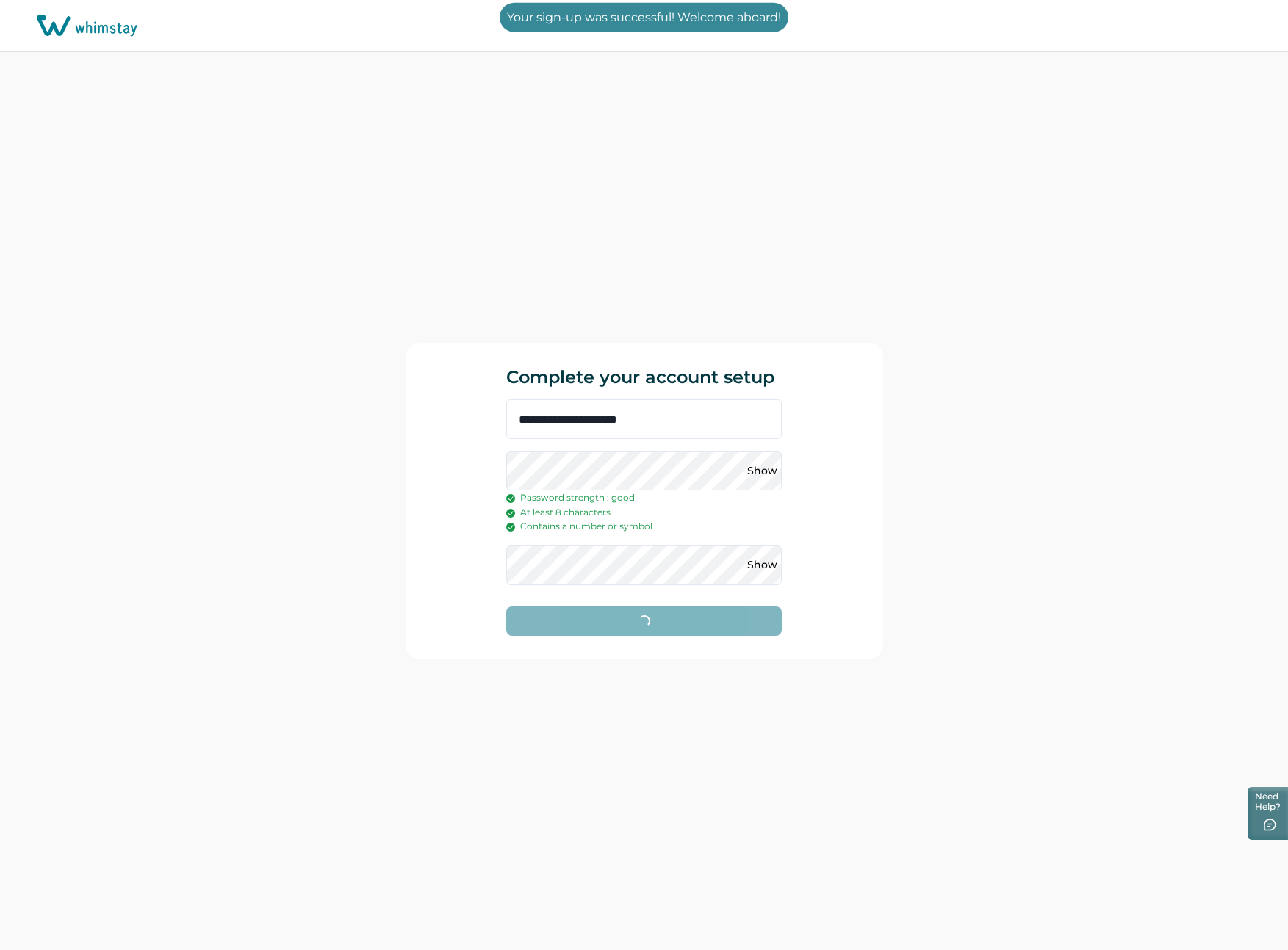 The height and width of the screenshot is (950, 1288). I want to click on p: Contains a number or symbol, so click(643, 526).